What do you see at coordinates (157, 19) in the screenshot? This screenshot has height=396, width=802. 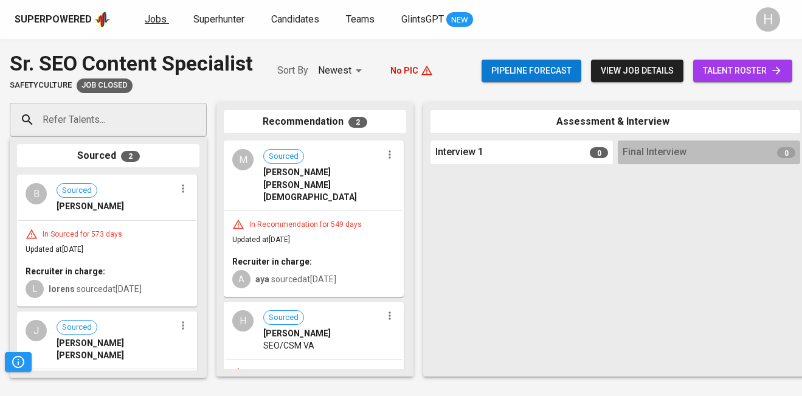 I see `a: Jobs` at bounding box center [157, 19].